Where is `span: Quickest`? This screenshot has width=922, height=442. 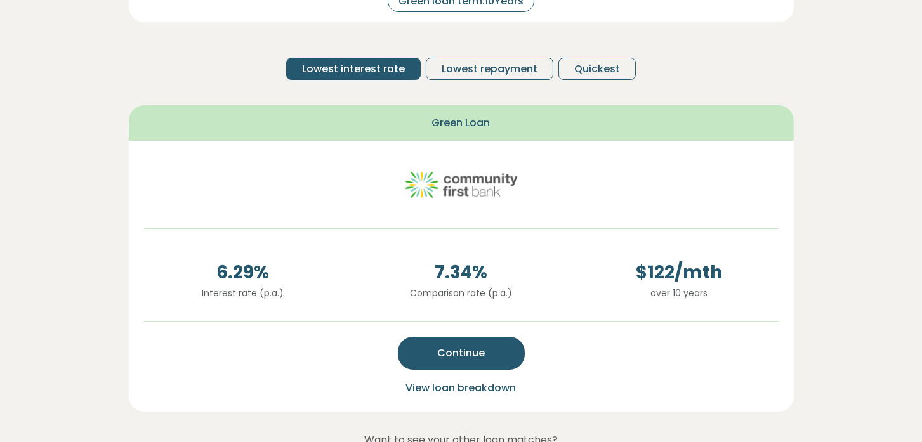 span: Quickest is located at coordinates (597, 69).